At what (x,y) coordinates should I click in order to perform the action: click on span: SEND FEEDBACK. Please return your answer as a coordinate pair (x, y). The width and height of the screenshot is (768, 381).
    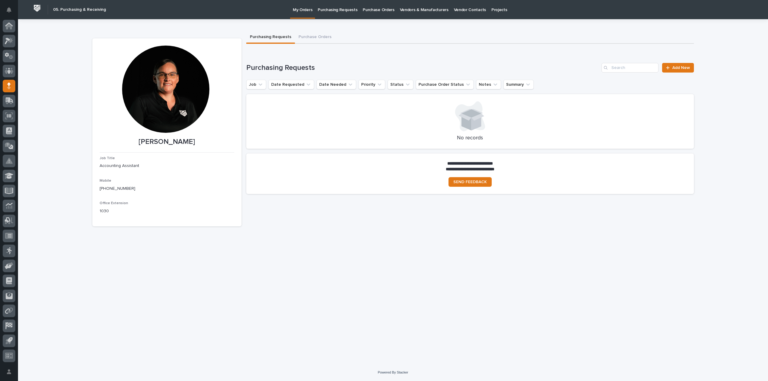
    Looking at the image, I should click on (470, 182).